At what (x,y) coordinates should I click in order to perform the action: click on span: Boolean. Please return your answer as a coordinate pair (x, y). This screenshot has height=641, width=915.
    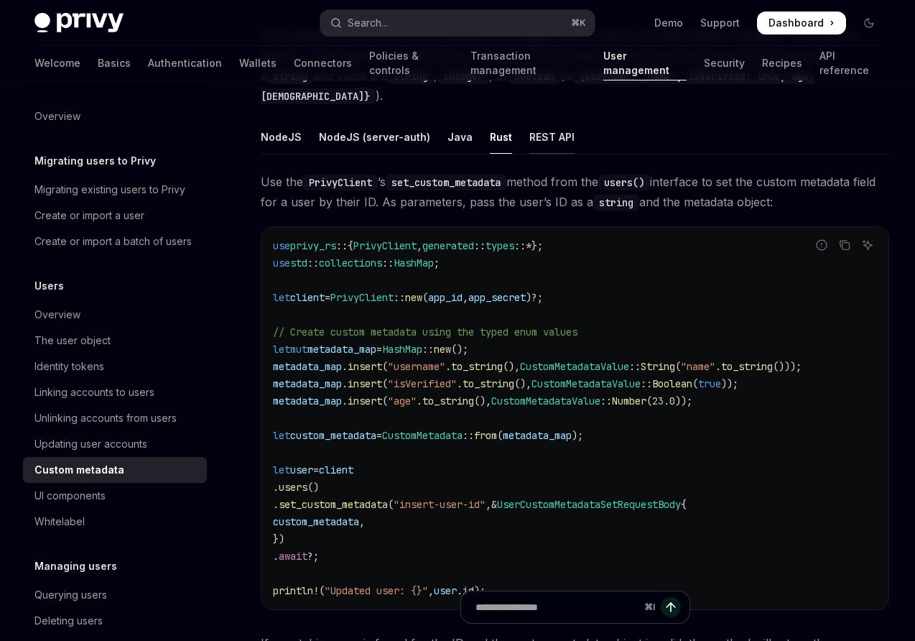
    Looking at the image, I should click on (673, 384).